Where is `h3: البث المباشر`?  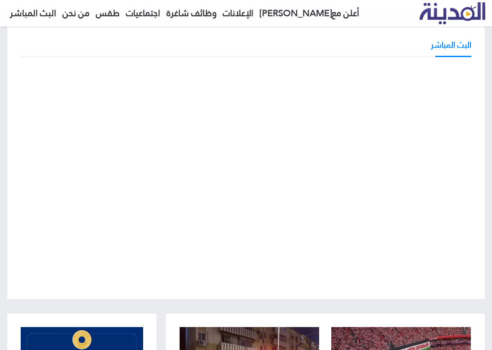 h3: البث المباشر is located at coordinates (451, 45).